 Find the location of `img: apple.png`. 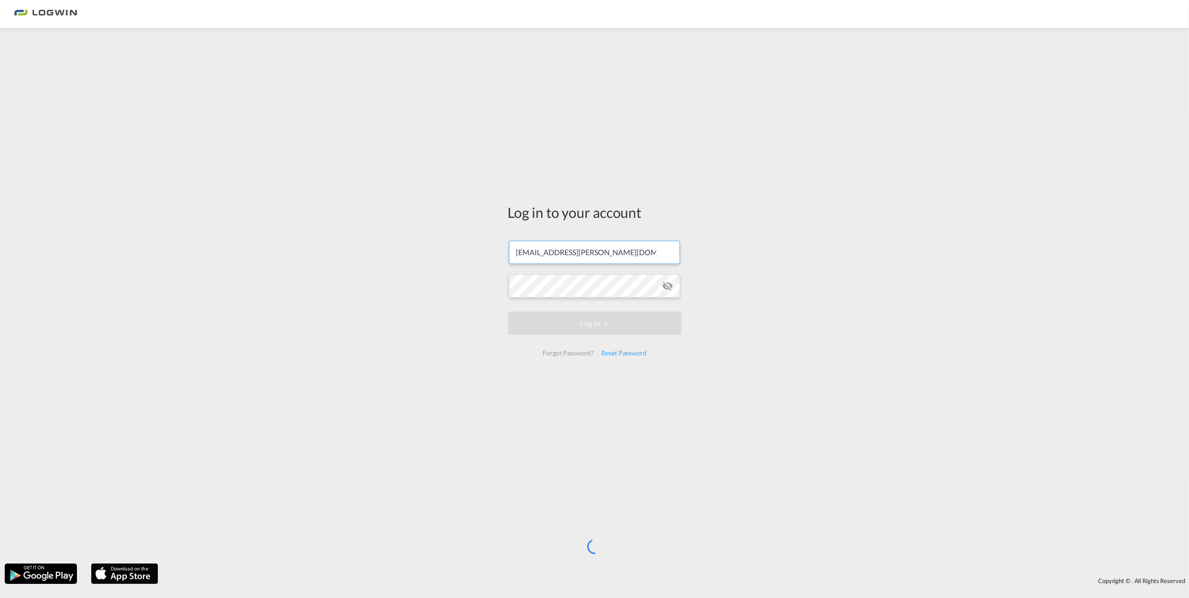

img: apple.png is located at coordinates (125, 574).